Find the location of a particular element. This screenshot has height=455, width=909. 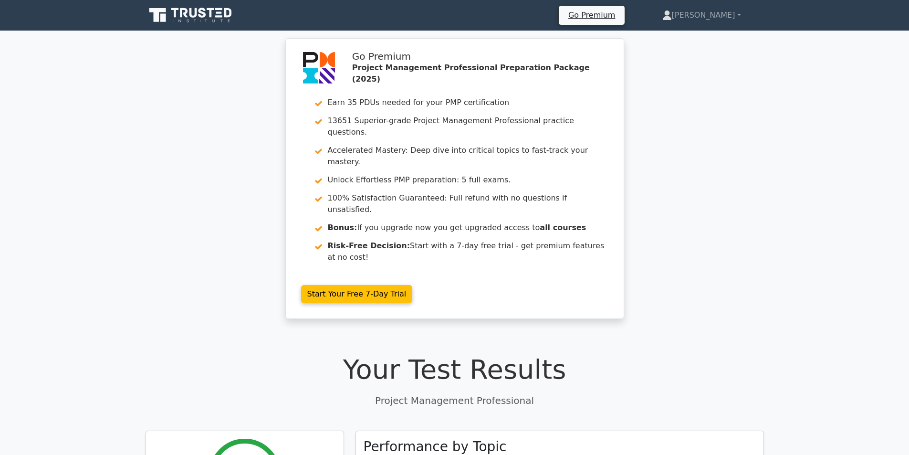

p: Project Management Professional is located at coordinates (455, 400).